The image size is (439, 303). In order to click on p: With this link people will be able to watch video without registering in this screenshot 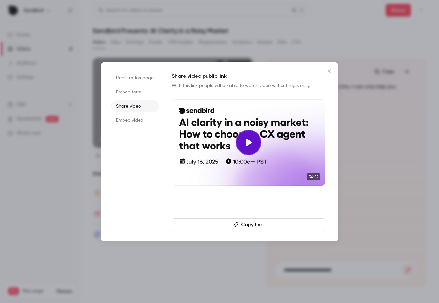, I will do `click(249, 86)`.